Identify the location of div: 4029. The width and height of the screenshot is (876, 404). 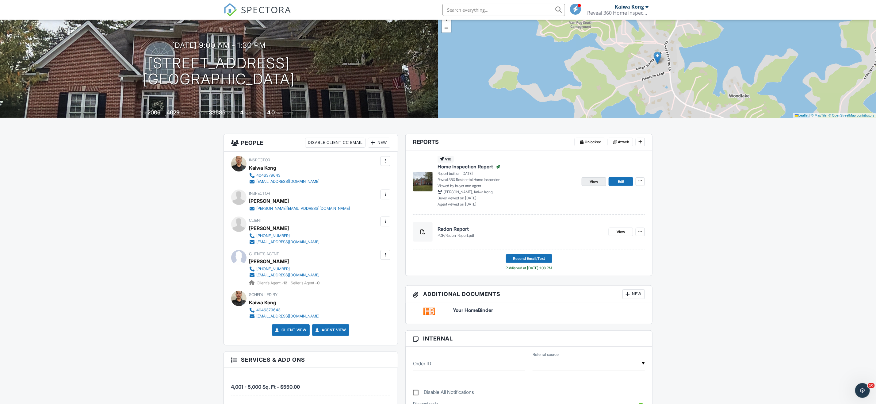
(173, 112).